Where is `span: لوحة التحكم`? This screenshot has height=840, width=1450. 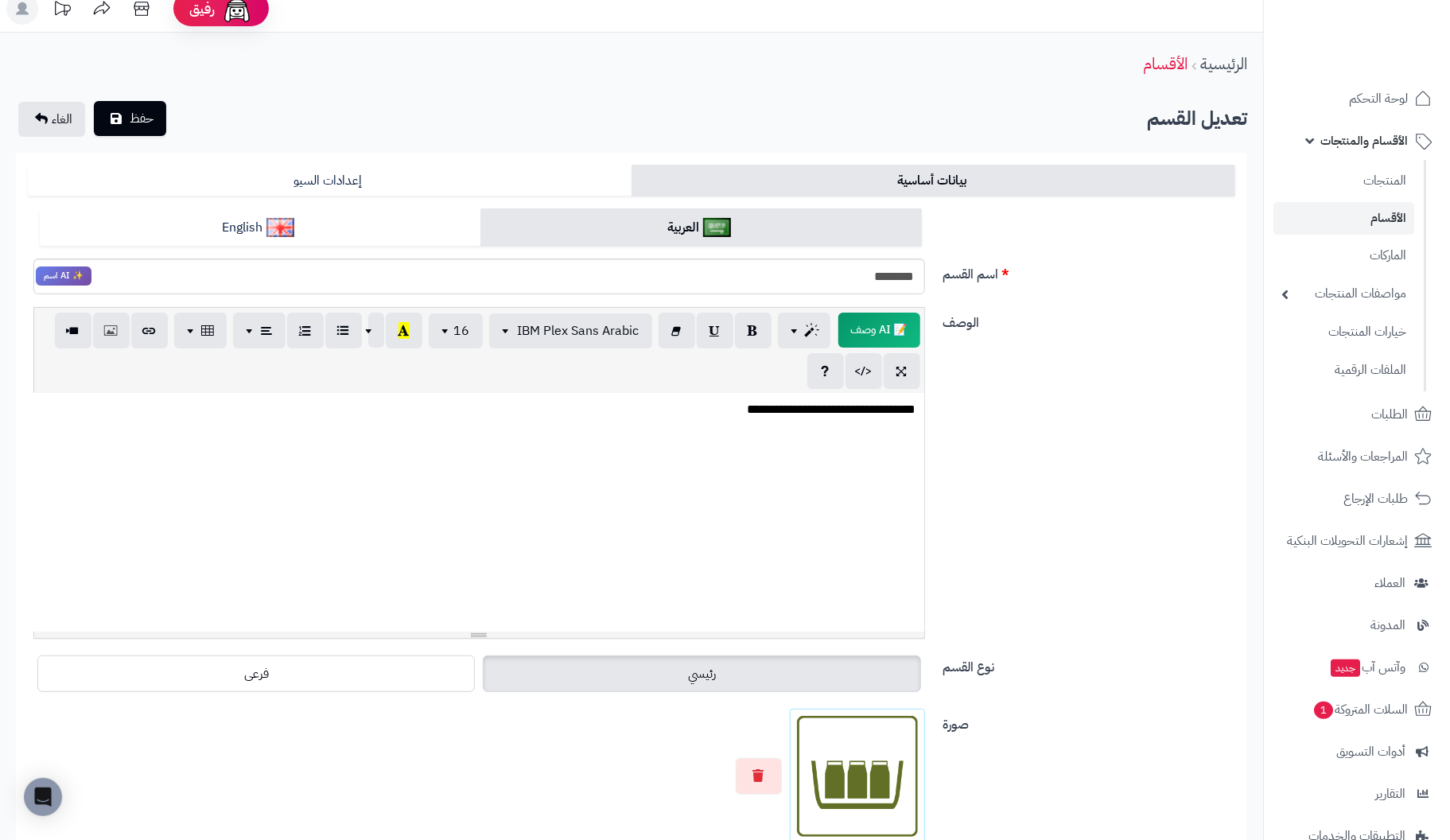 span: لوحة التحكم is located at coordinates (1378, 99).